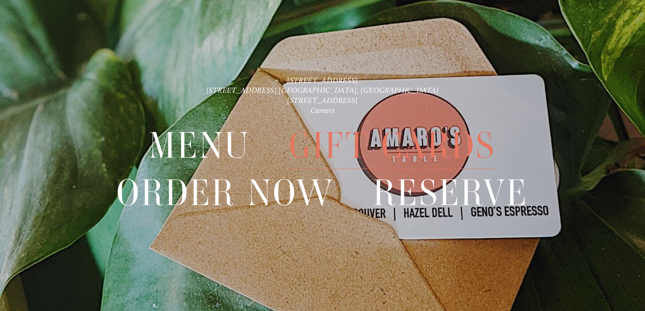  Describe the element at coordinates (199, 146) in the screenshot. I see `a: Menu` at that location.